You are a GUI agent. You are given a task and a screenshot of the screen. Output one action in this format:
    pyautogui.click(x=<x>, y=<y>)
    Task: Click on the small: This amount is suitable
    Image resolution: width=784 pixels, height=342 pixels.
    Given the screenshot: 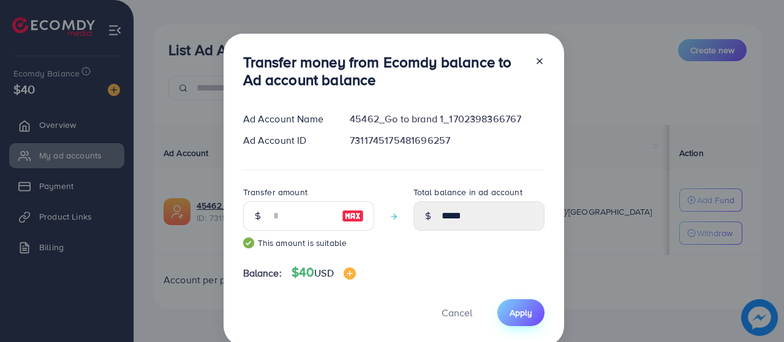 What is the action you would take?
    pyautogui.click(x=309, y=243)
    